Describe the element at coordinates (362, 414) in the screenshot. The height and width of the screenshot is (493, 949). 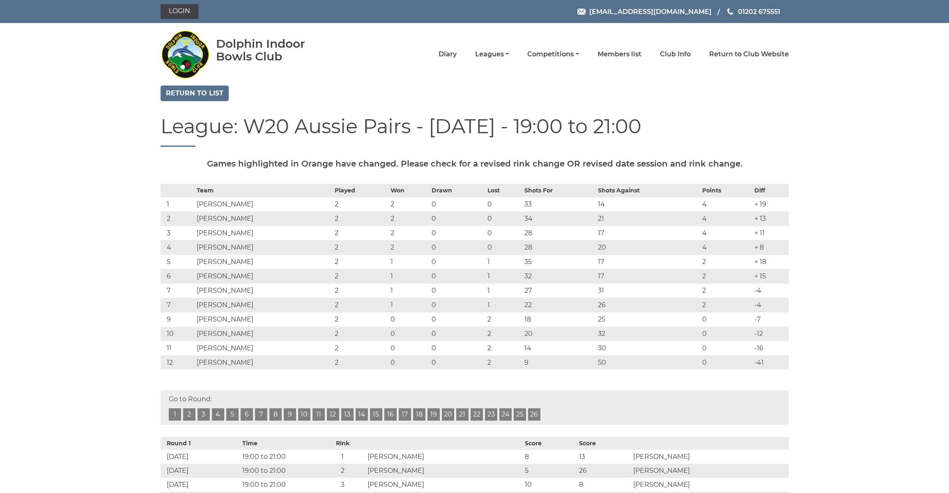
I see `a: 14` at that location.